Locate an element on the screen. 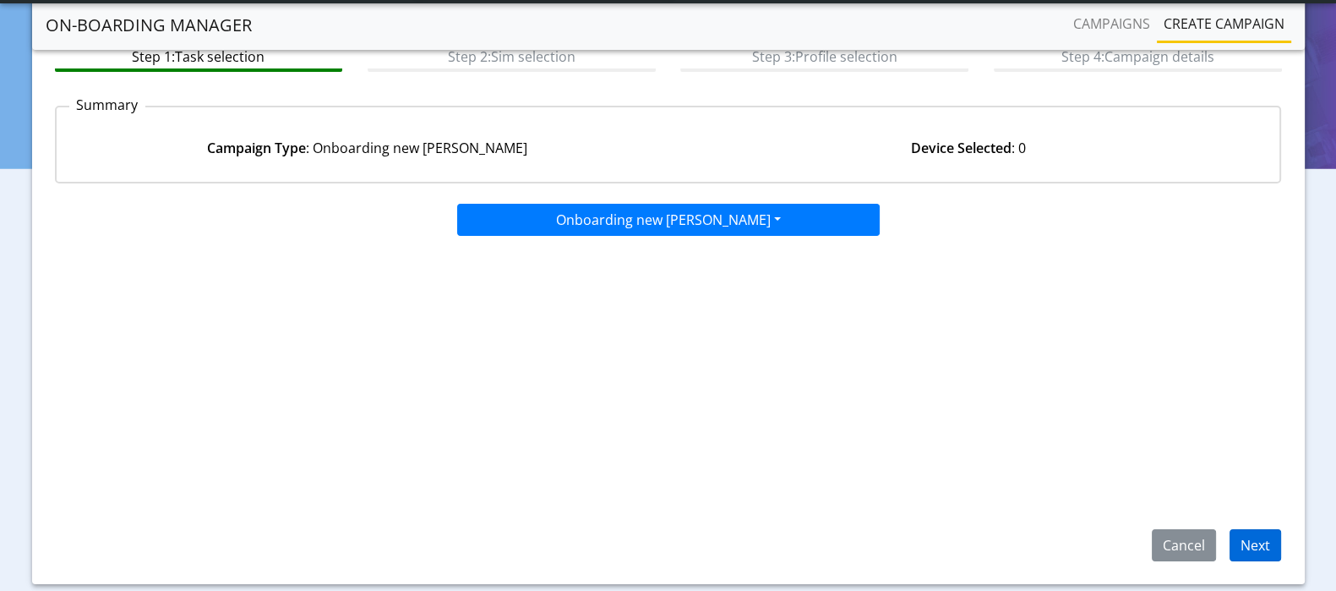  strong: Device Selected is located at coordinates (961, 148).